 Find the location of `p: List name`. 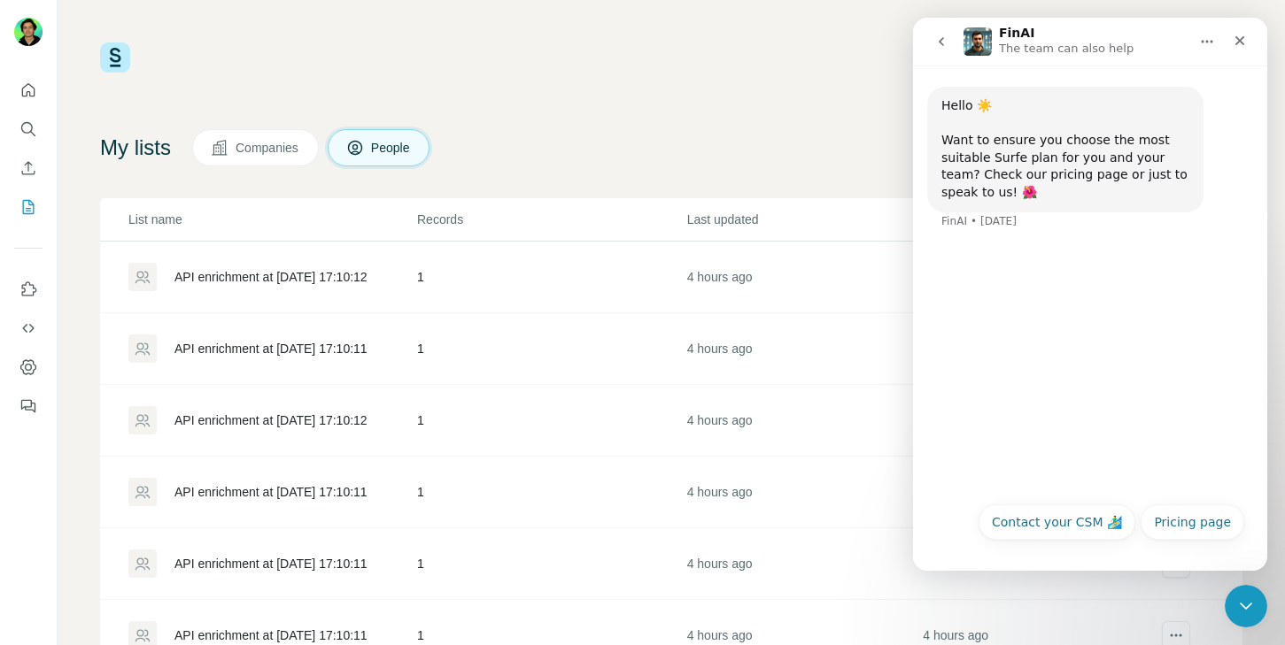

p: List name is located at coordinates (272, 220).